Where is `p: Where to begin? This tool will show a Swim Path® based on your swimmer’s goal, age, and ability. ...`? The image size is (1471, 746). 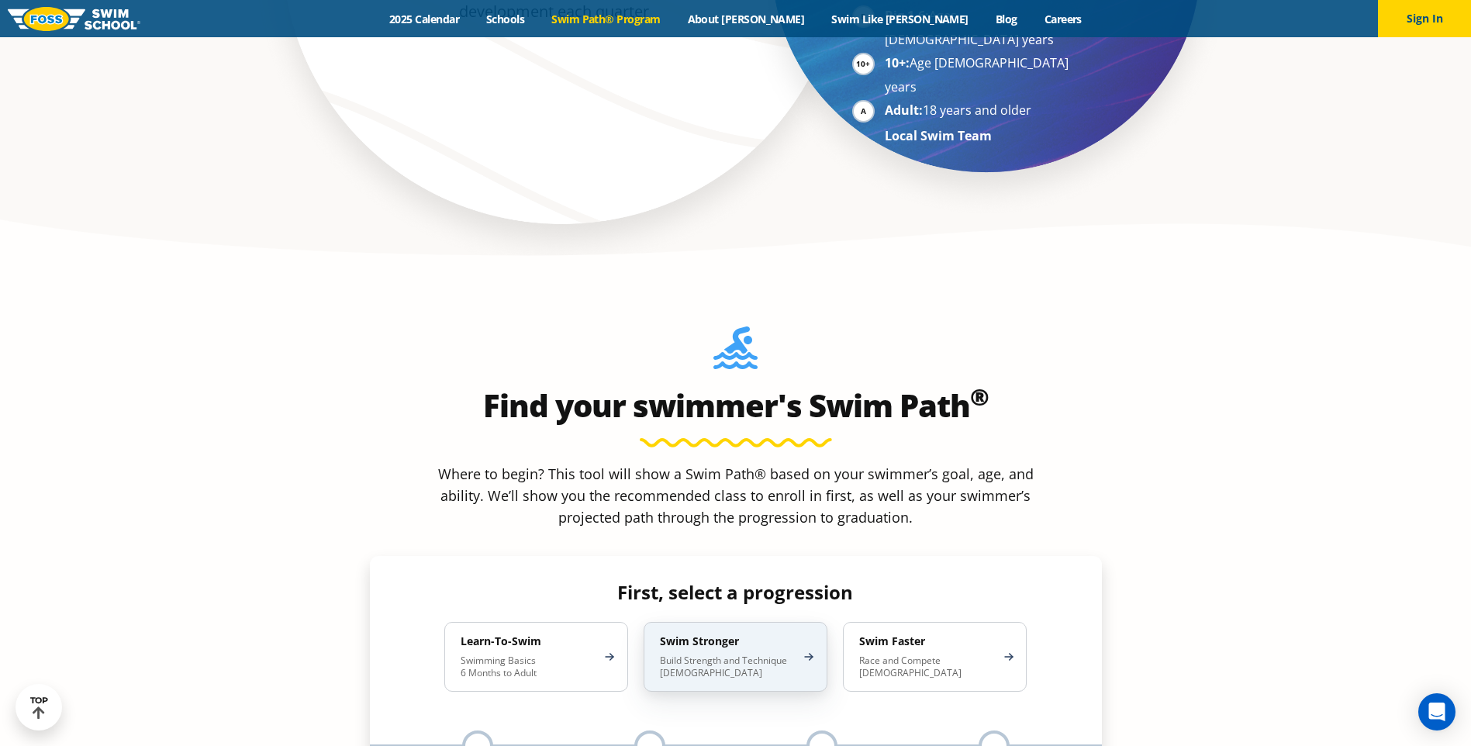 p: Where to begin? This tool will show a Swim Path® based on your swimmer’s goal, age, and ability. ... is located at coordinates (736, 495).